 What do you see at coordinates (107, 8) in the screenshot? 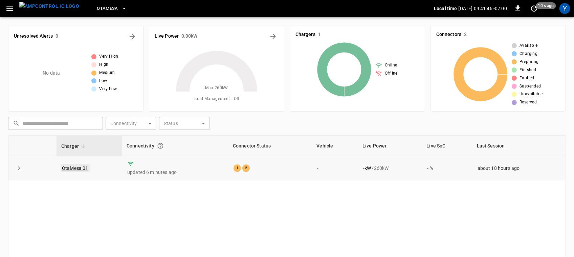
I see `span: OtaMesa` at bounding box center [107, 8].